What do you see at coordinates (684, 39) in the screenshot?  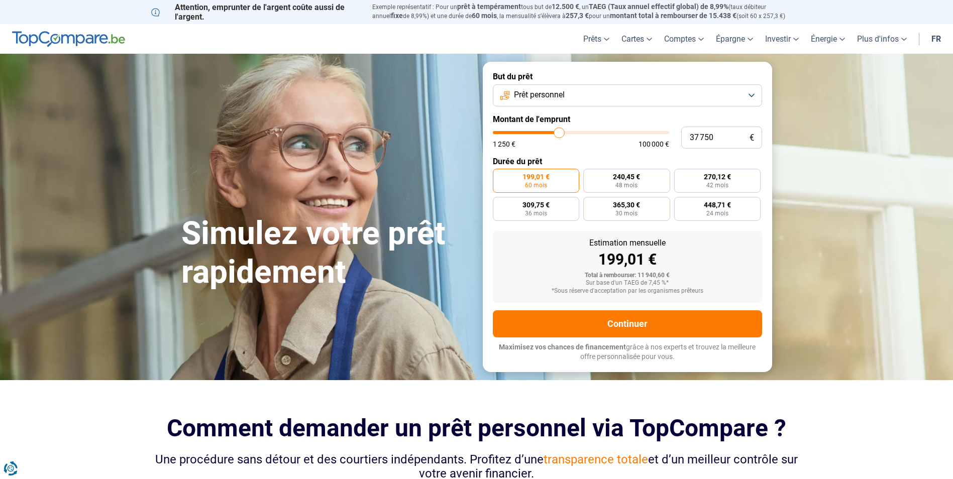 I see `a: Comptes` at bounding box center [684, 39].